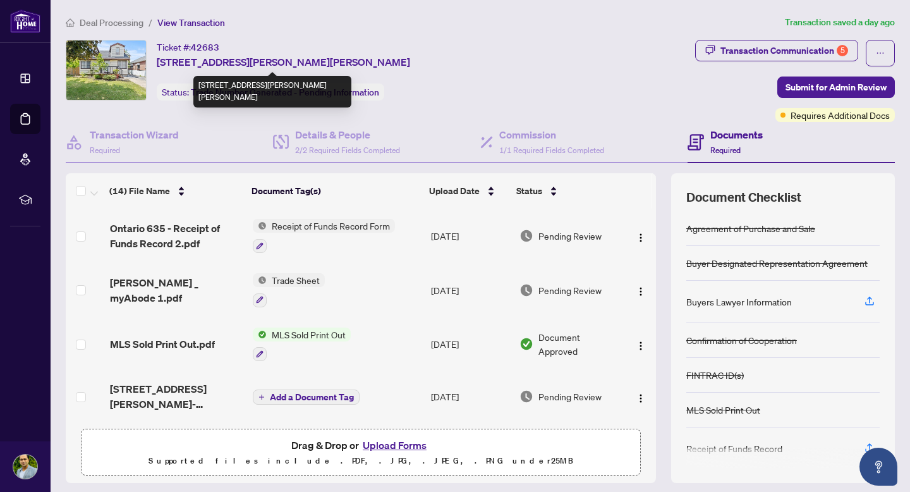  Describe the element at coordinates (25, 466) in the screenshot. I see `img: Profile Icon` at that location.